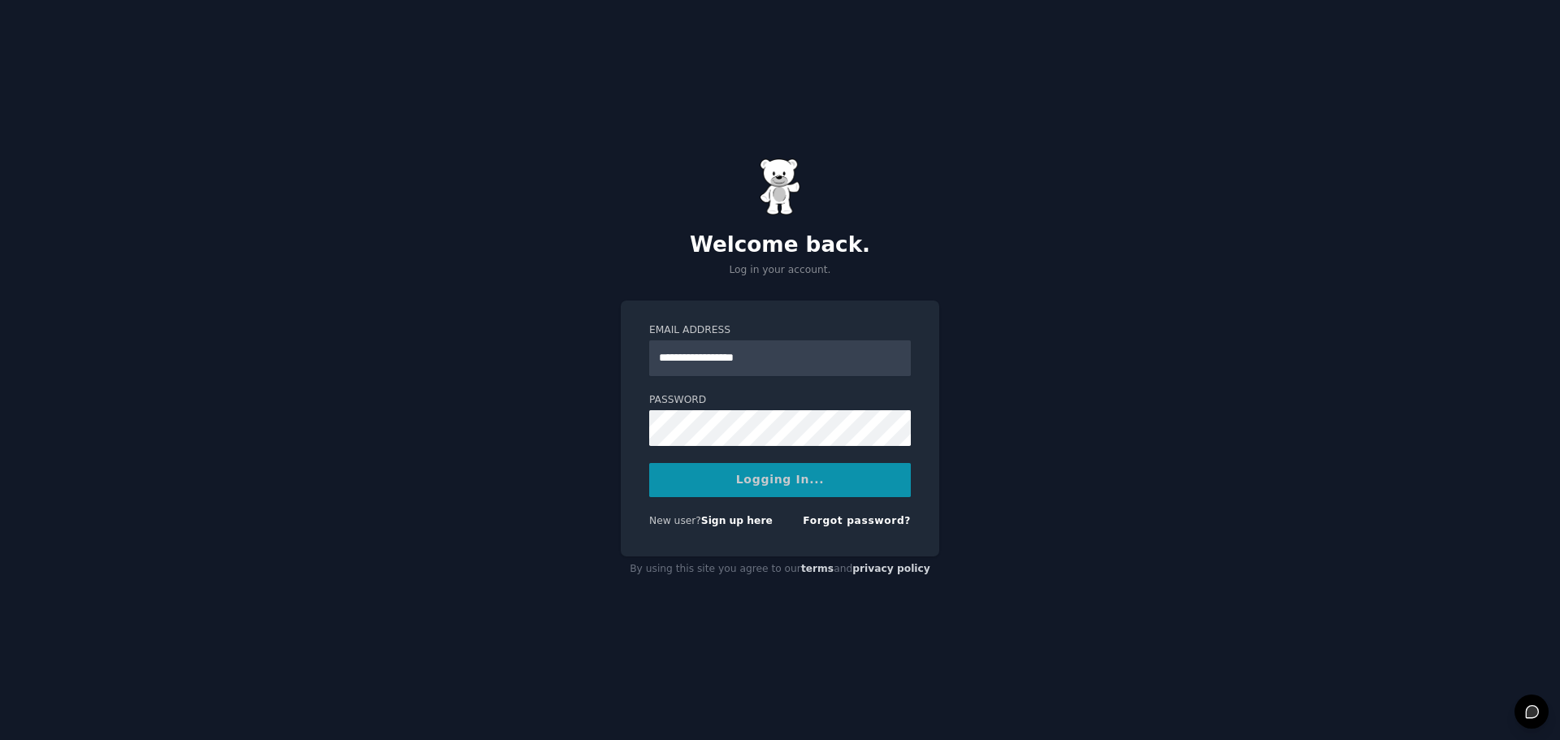 The width and height of the screenshot is (1560, 740). Describe the element at coordinates (780, 331) in the screenshot. I see `label: Email Address` at that location.